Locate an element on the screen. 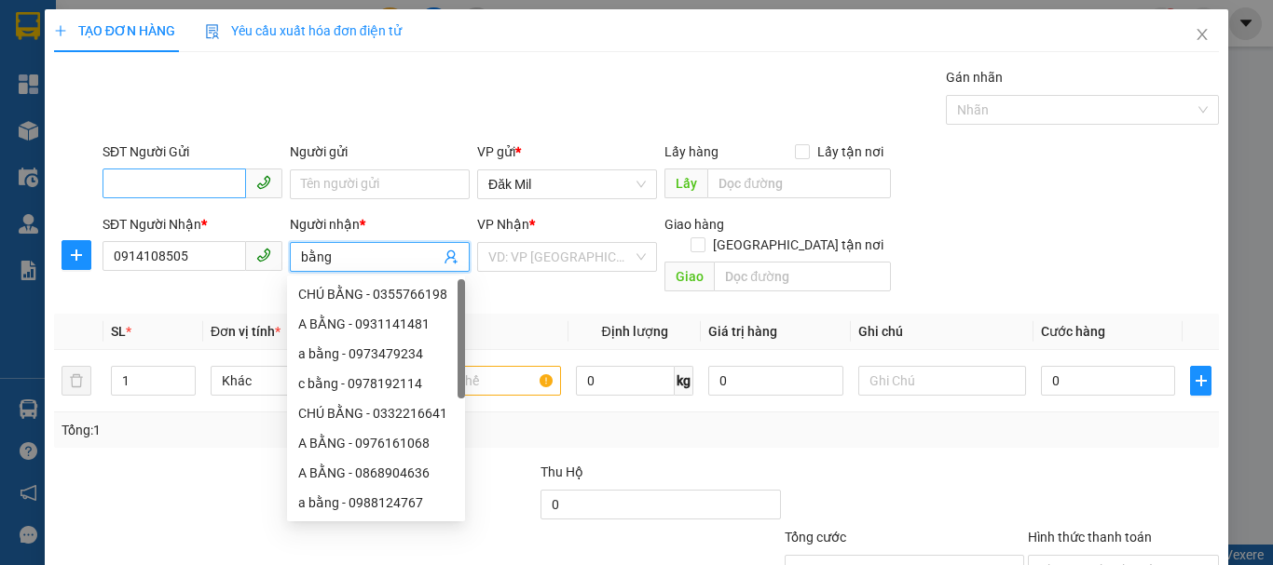  button: delete is located at coordinates (76, 381).